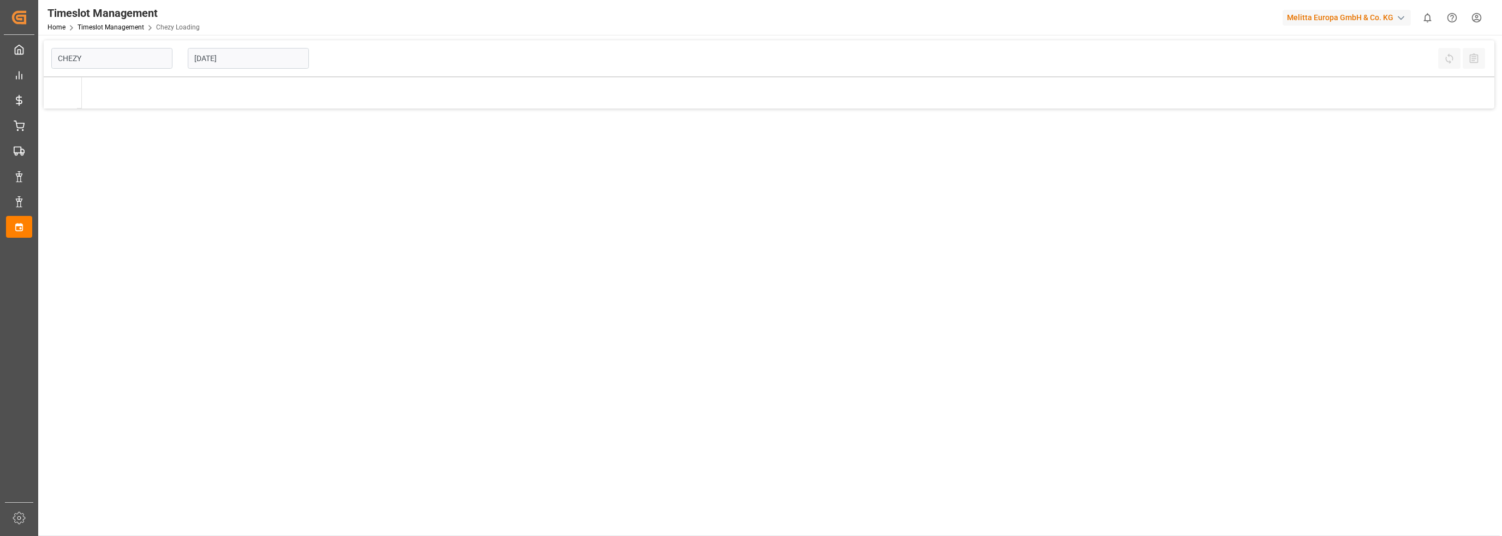 The image size is (1502, 536). I want to click on div: Melitta Europa GmbH & Co. KG, so click(1346, 17).